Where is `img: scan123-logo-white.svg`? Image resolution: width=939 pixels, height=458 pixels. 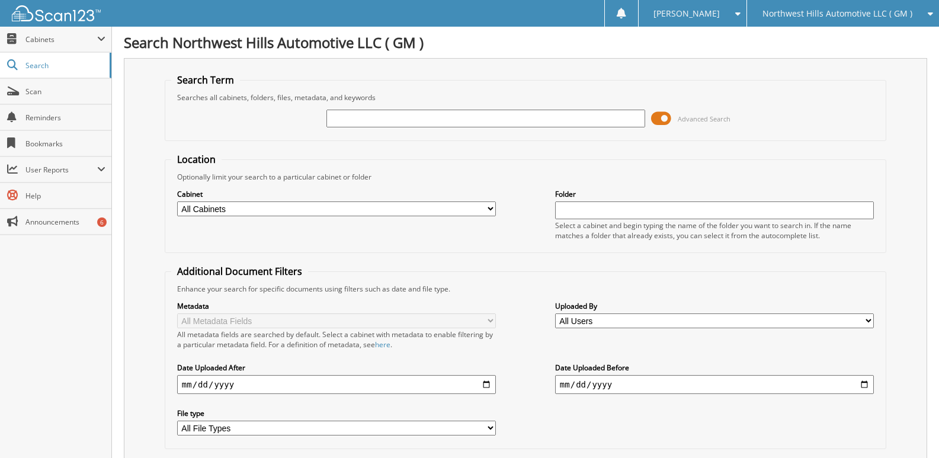 img: scan123-logo-white.svg is located at coordinates (56, 13).